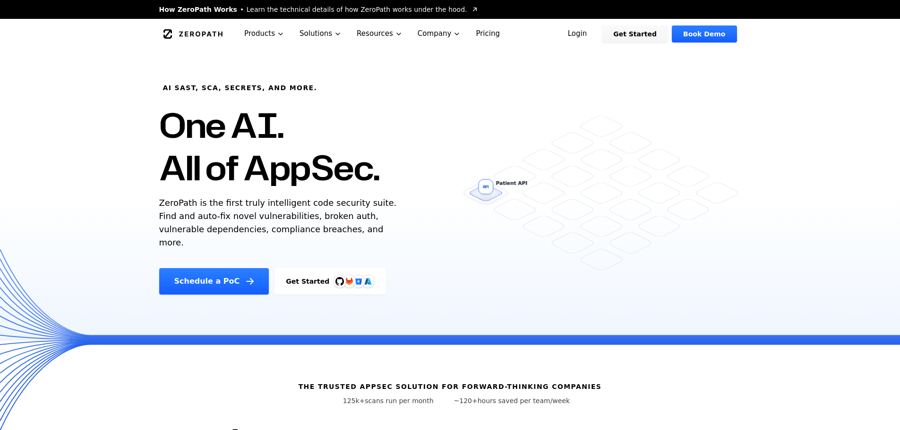 Image resolution: width=900 pixels, height=430 pixels. Describe the element at coordinates (704, 34) in the screenshot. I see `a: Book Demo` at that location.